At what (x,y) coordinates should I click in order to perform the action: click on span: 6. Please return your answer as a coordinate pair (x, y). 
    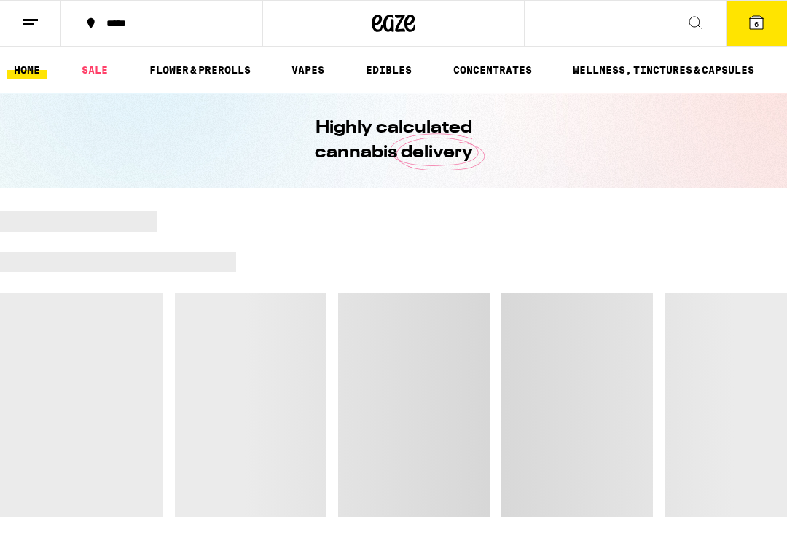
    Looking at the image, I should click on (756, 24).